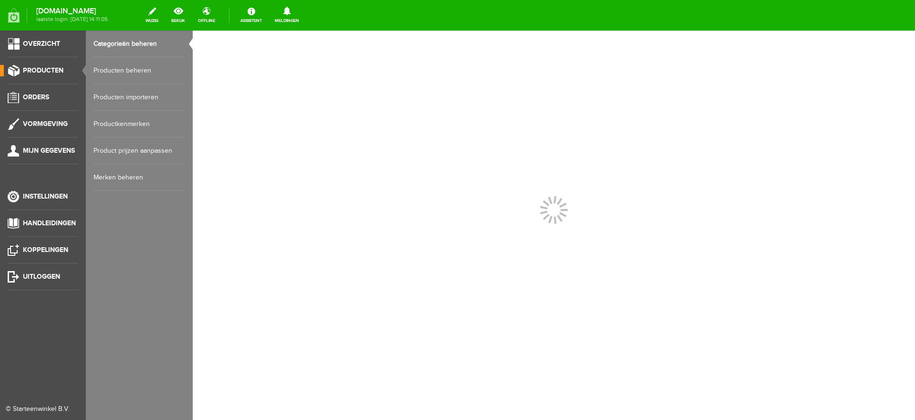  What do you see at coordinates (45, 124) in the screenshot?
I see `span: Vormgeving` at bounding box center [45, 124].